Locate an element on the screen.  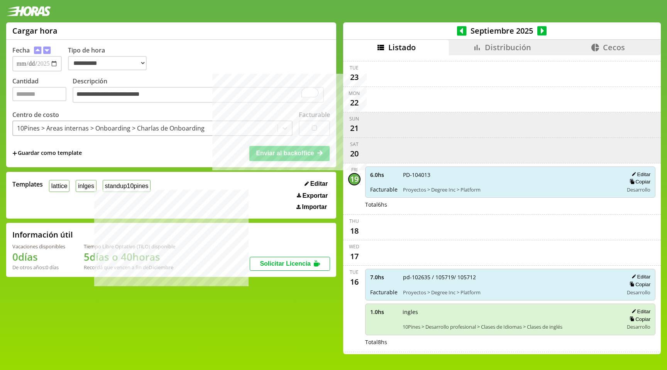
div: Thu is located at coordinates (354, 221).